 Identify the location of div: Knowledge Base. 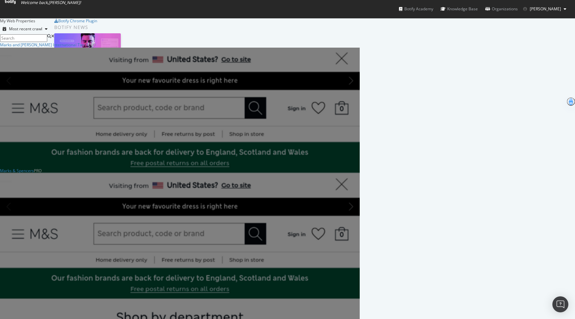
(459, 9).